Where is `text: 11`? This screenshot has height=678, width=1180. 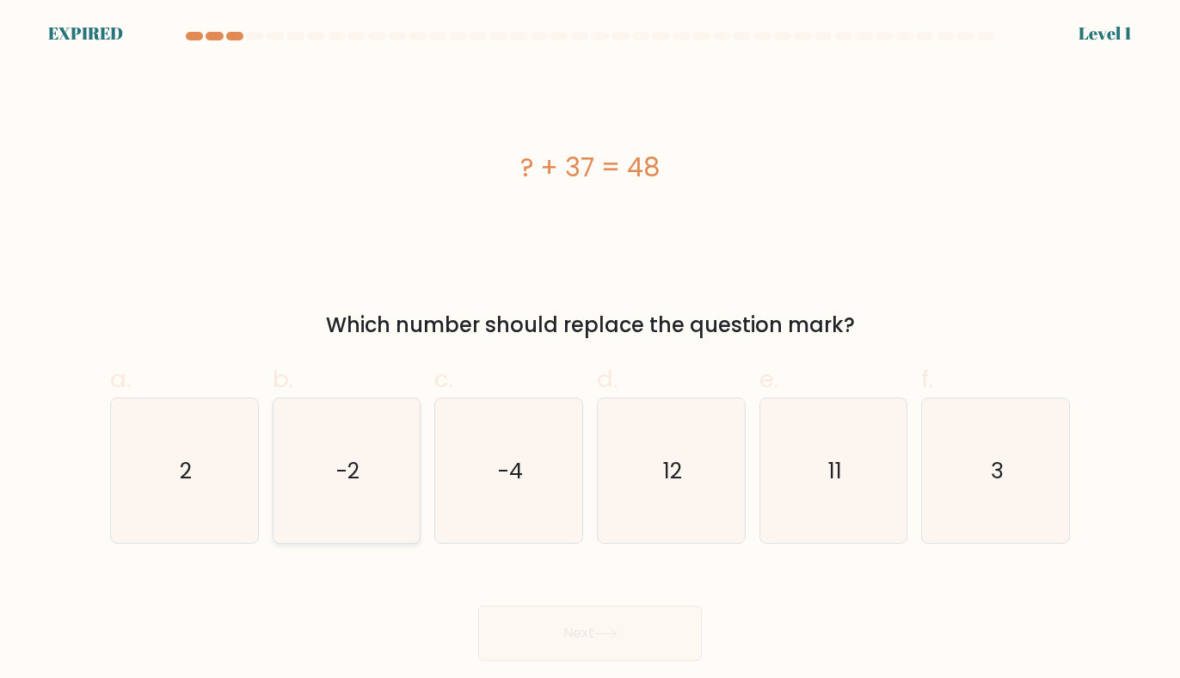
text: 11 is located at coordinates (835, 470).